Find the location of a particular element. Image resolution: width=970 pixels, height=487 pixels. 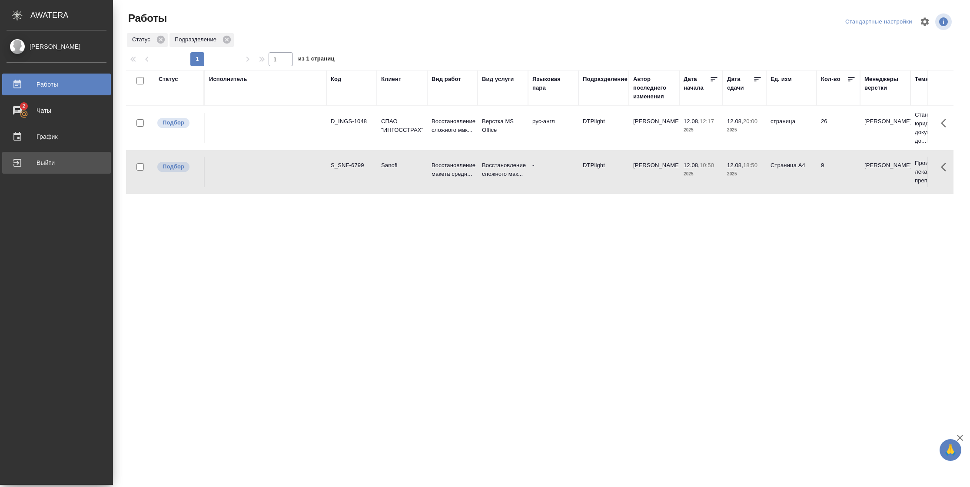

div: split button is located at coordinates (879, 22).